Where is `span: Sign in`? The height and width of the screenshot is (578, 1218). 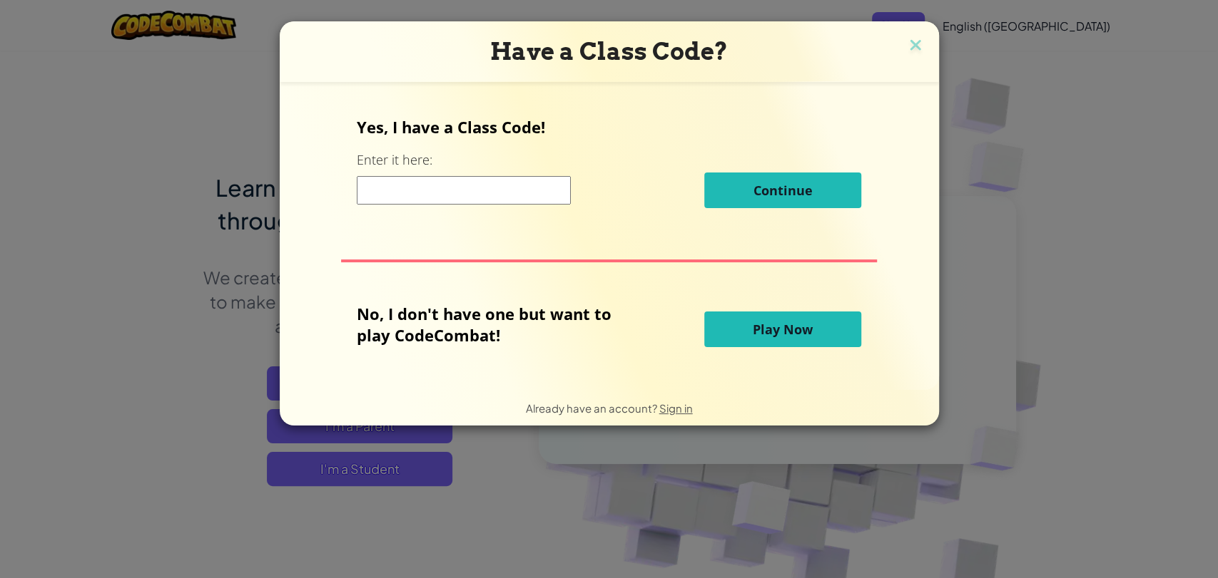 span: Sign in is located at coordinates (675, 408).